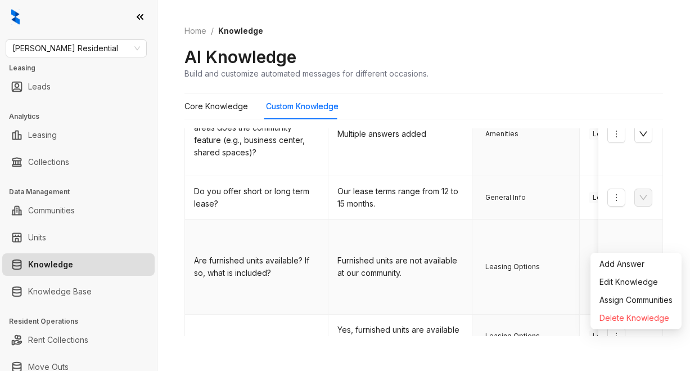  What do you see at coordinates (37, 237) in the screenshot?
I see `a: Units` at bounding box center [37, 237].